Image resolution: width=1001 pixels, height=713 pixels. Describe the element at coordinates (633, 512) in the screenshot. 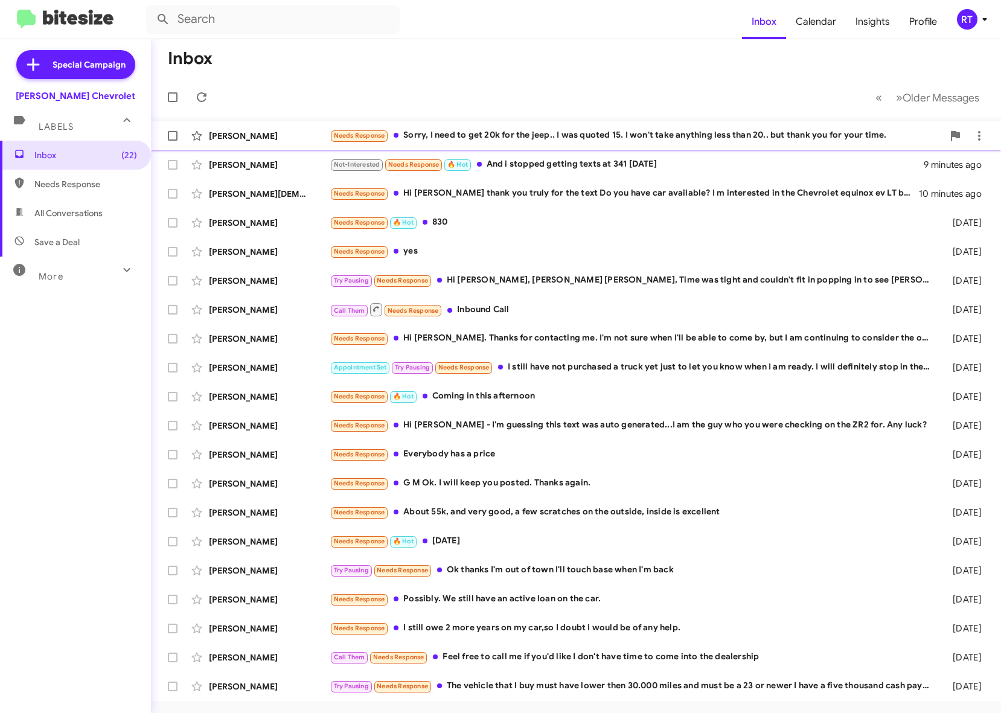

I see `div: About 55k, and very good, a few scratches on the outside, inside is excellent` at that location.